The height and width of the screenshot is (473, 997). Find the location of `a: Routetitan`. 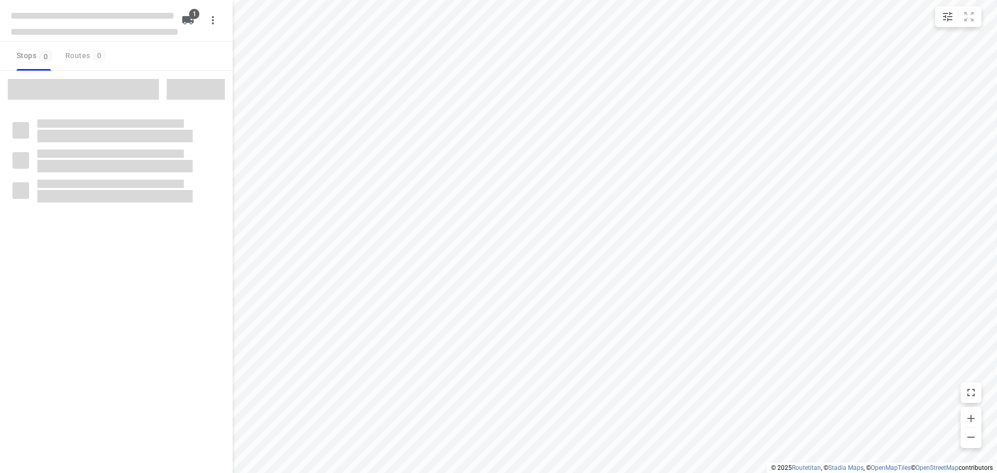

a: Routetitan is located at coordinates (806, 468).